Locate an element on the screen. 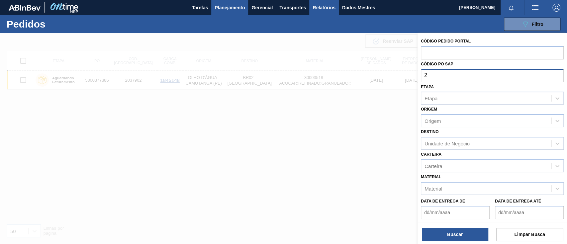 This screenshot has width=567, height=244. font: Tarefas is located at coordinates (200, 8).